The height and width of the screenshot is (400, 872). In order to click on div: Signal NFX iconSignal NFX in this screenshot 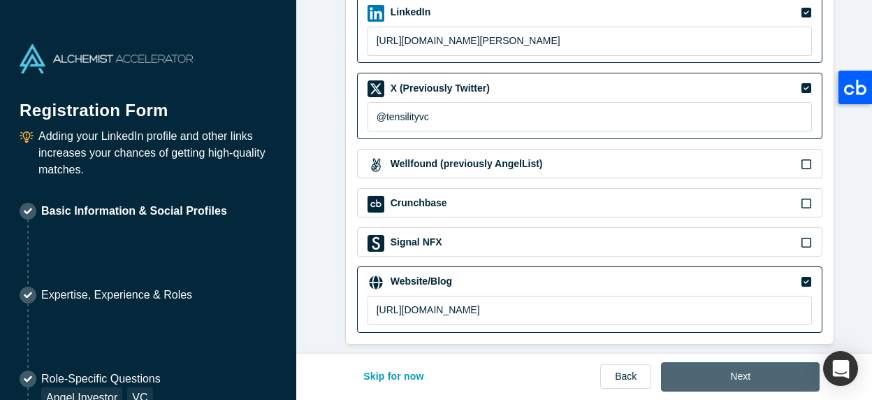, I will do `click(590, 242)`.